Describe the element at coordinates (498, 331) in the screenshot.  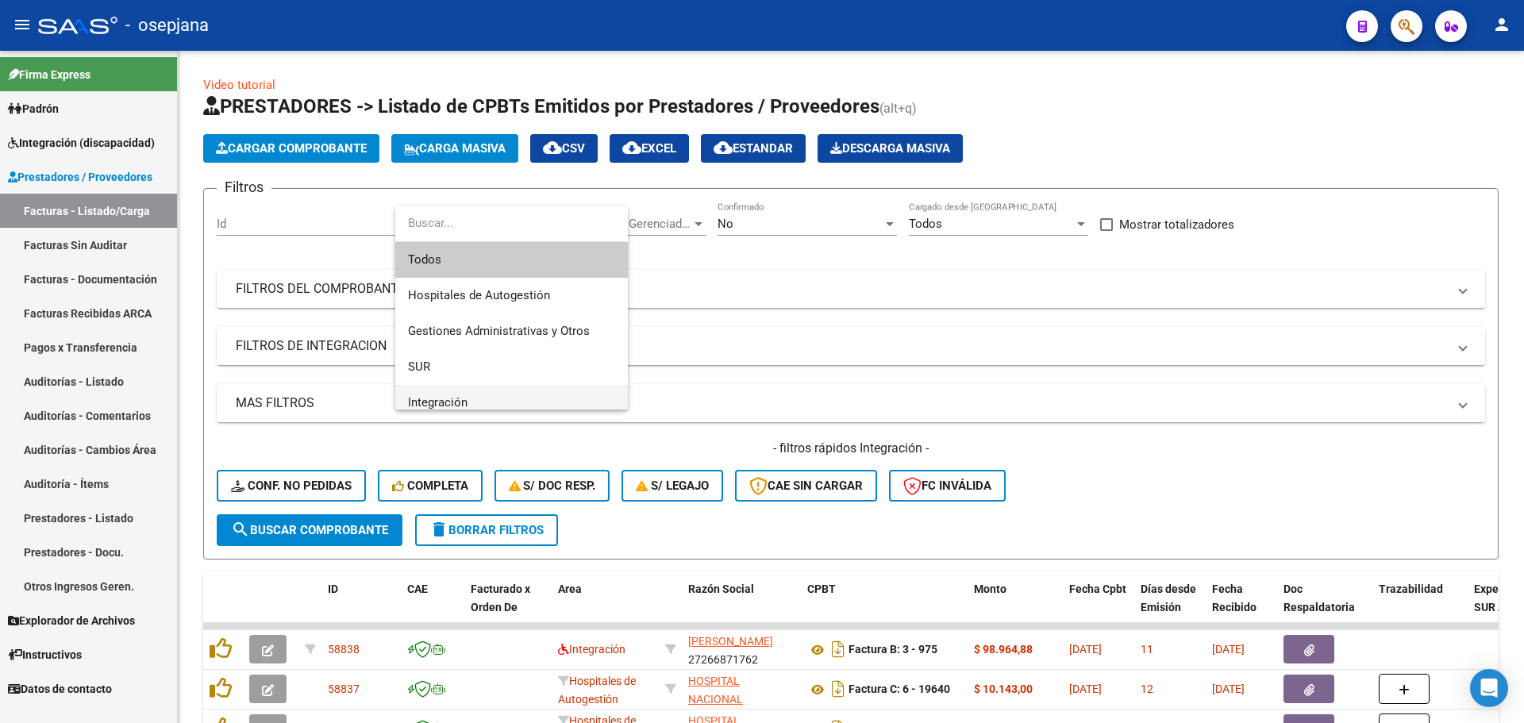
I see `span: Gestiones Administrativas y Otros` at that location.